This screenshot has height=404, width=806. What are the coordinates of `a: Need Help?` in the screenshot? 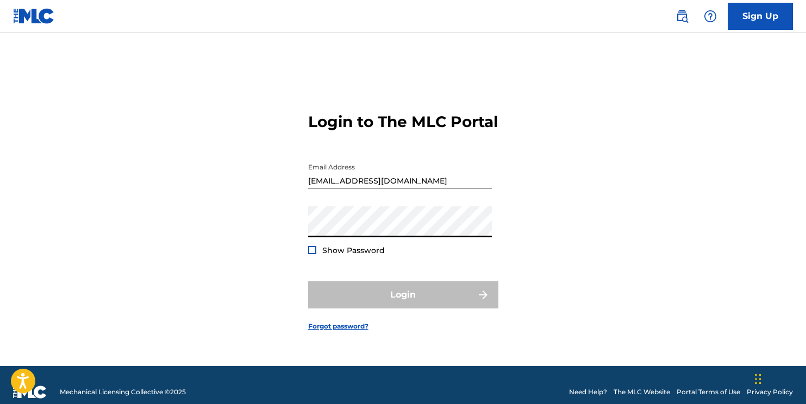 It's located at (588, 392).